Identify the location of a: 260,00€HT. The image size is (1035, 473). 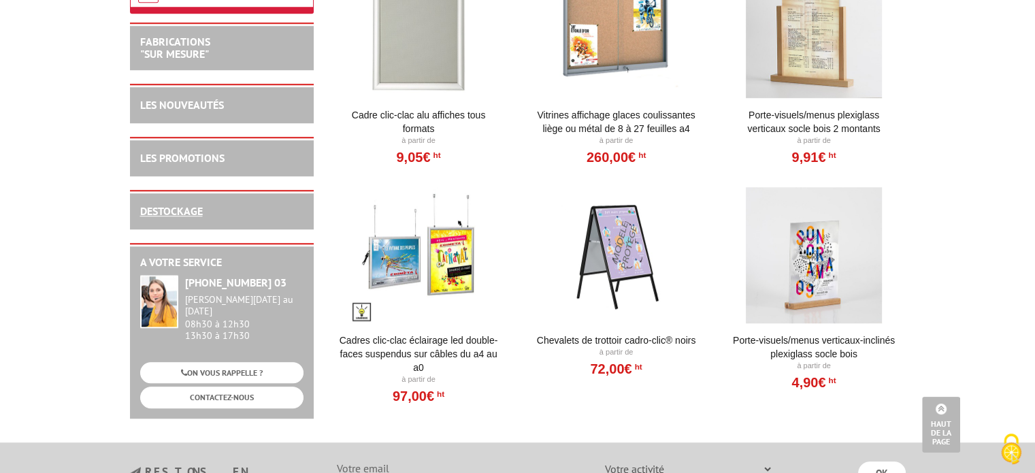
(616, 157).